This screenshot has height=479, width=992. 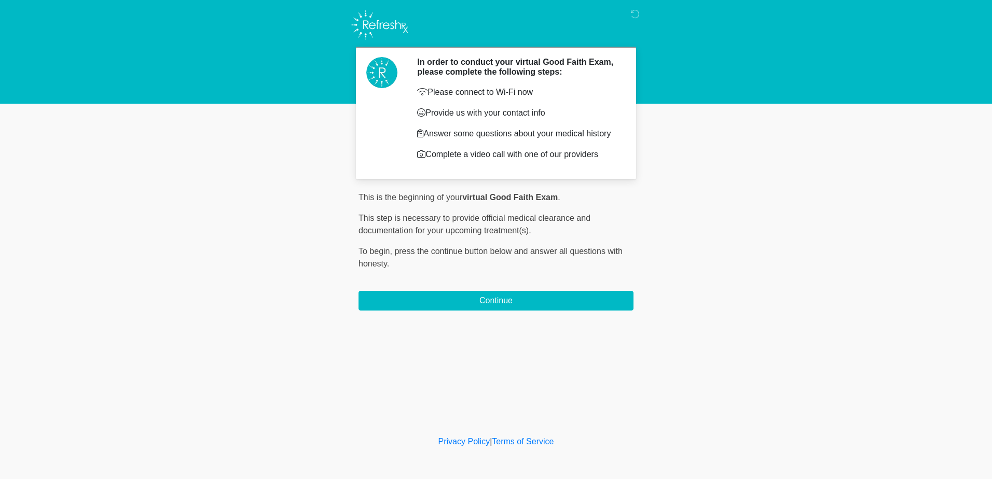 I want to click on h2: In order to conduct your virtual Good Faith Exam, please complete the following steps:, so click(x=517, y=67).